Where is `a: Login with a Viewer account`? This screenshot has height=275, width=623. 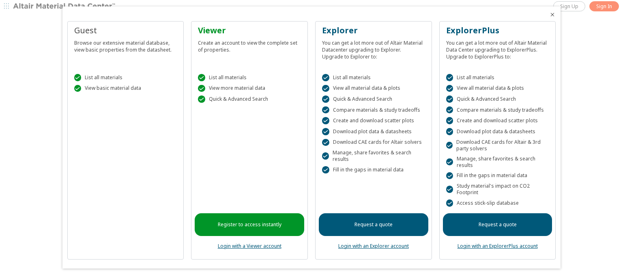 a: Login with a Viewer account is located at coordinates (249, 245).